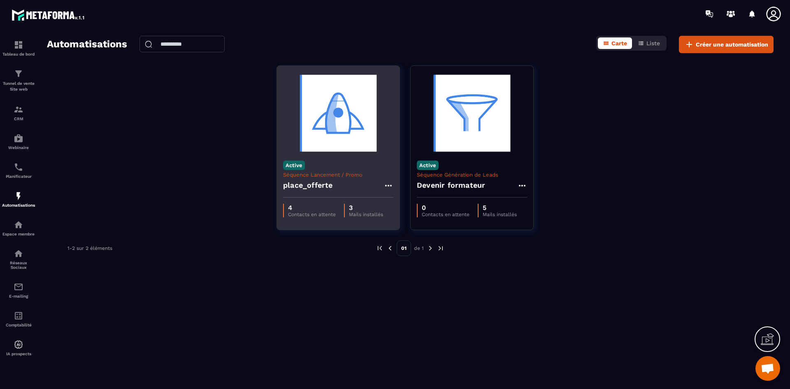 The height and width of the screenshot is (389, 790). What do you see at coordinates (19, 316) in the screenshot?
I see `img: accountant` at bounding box center [19, 316].